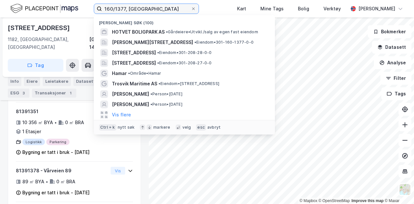  What do you see at coordinates (135, 84) in the screenshot?
I see `span: Trosvik Maritime AS` at bounding box center [135, 84].